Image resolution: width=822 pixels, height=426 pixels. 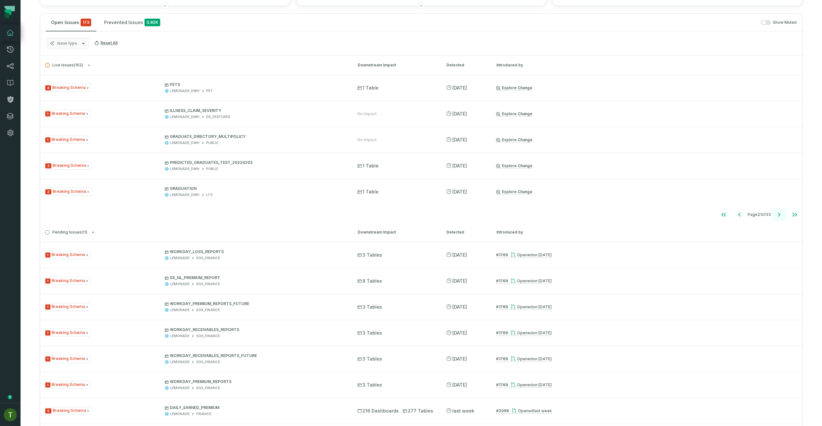 I want to click on p: WORKDAY_LOSS_REPORTS, so click(x=255, y=252).